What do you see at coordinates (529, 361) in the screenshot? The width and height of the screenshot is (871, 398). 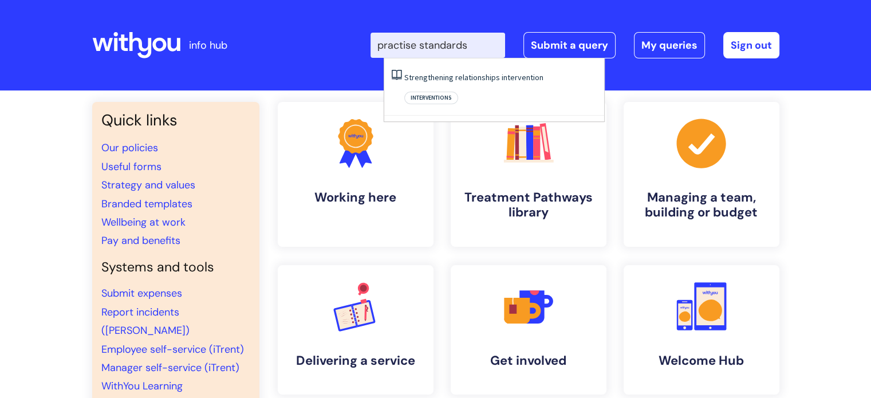 I see `h4: Get involved` at bounding box center [529, 361].